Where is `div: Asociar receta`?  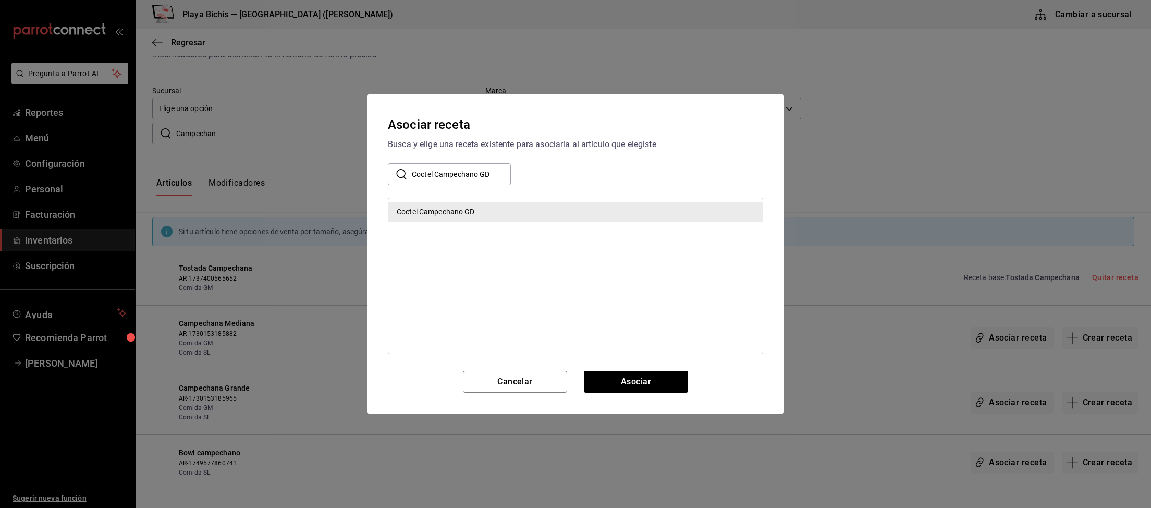 div: Asociar receta is located at coordinates (575, 125).